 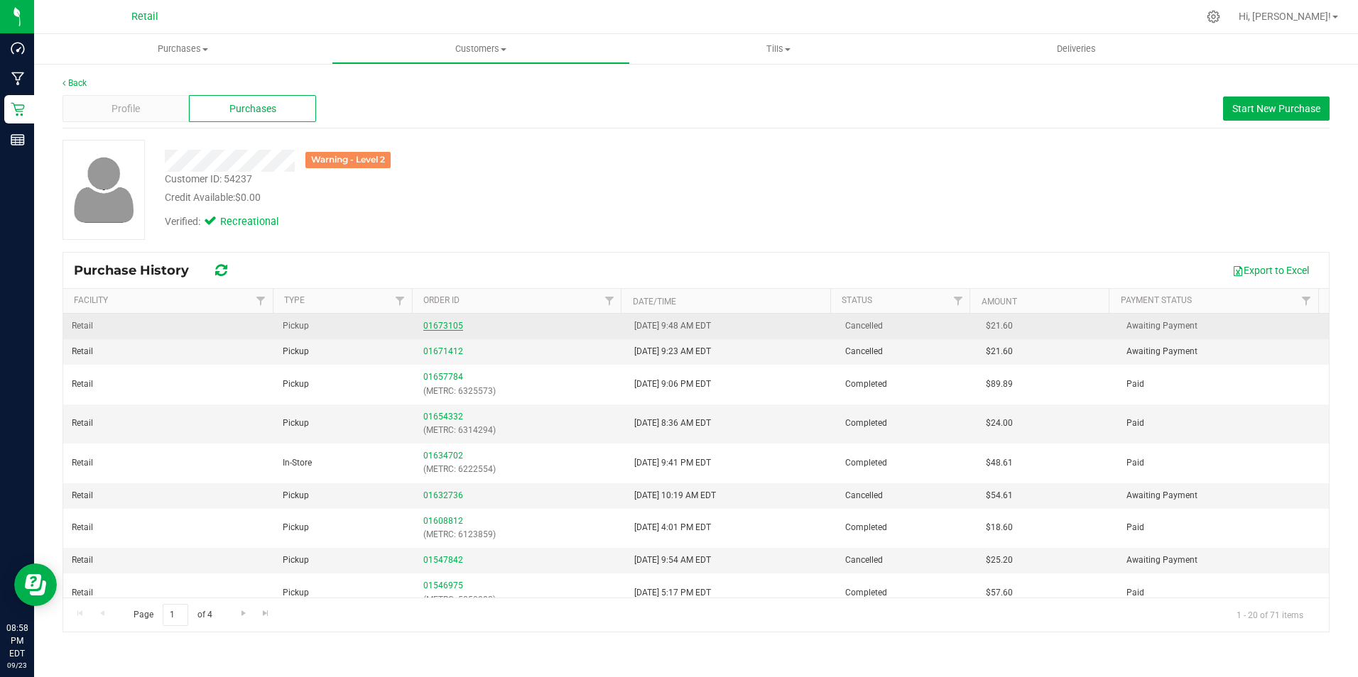 What do you see at coordinates (999, 463) in the screenshot?
I see `span: $48.61` at bounding box center [999, 463].